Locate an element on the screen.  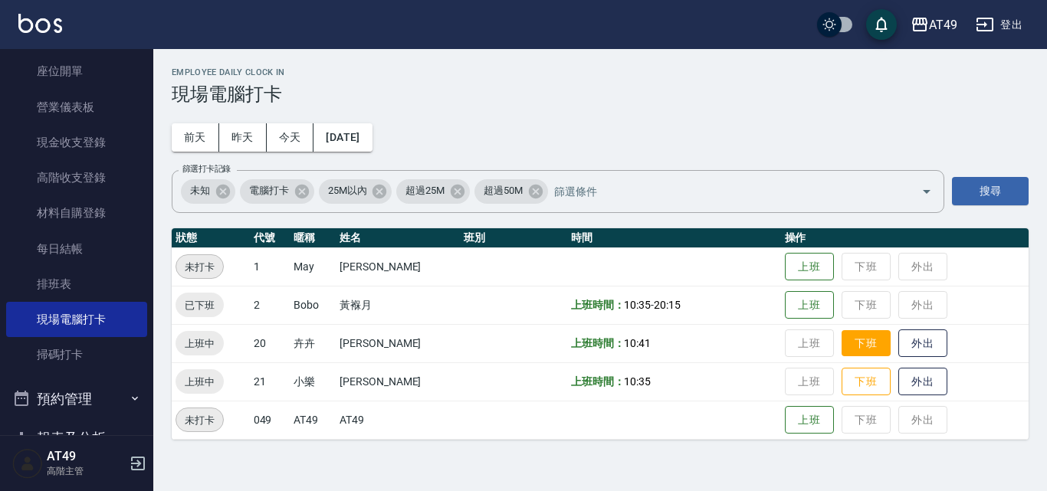
td: 黃褓月 is located at coordinates (398, 305).